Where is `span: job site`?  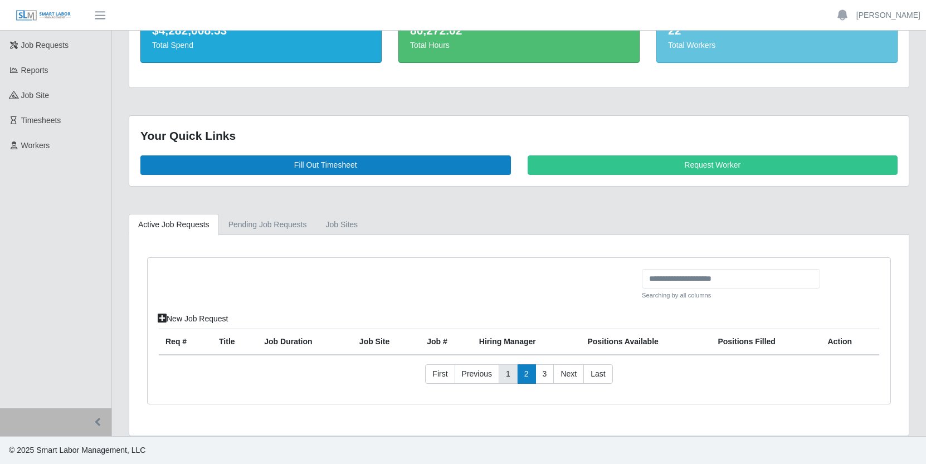
span: job site is located at coordinates (35, 95).